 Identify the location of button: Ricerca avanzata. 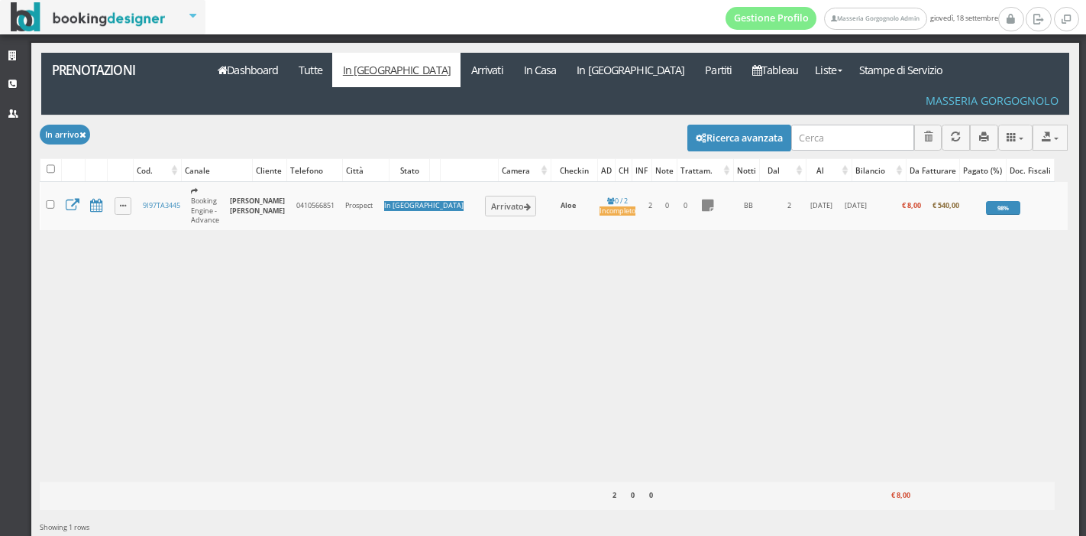
(740, 138).